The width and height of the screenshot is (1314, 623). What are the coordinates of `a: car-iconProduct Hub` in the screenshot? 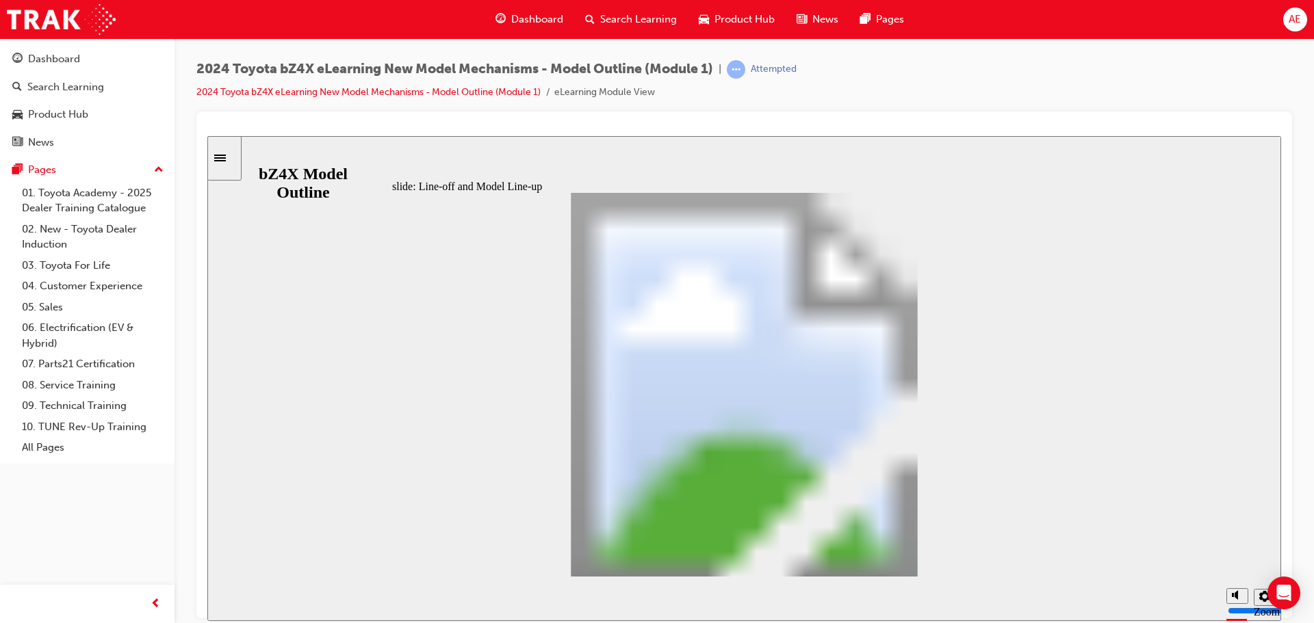 It's located at (736, 19).